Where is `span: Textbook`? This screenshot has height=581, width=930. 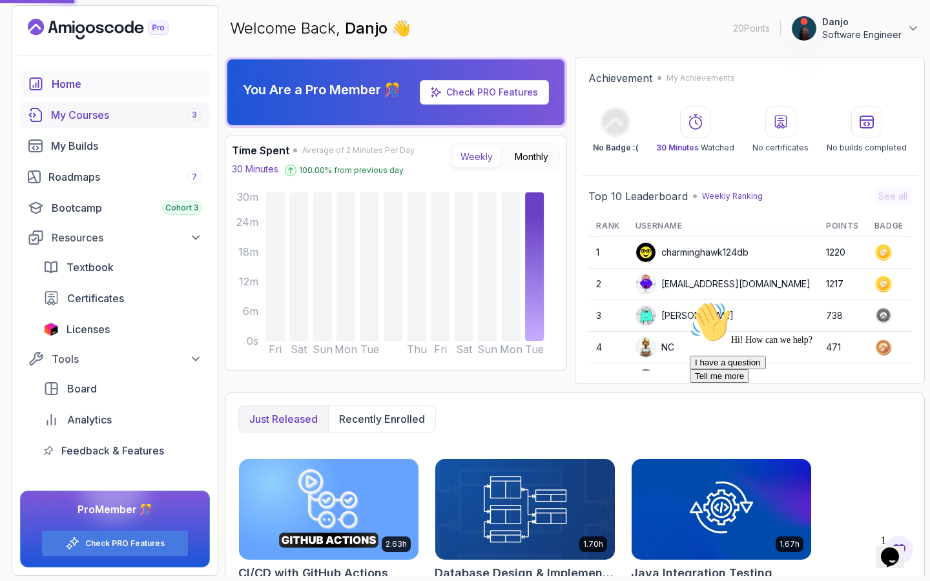
span: Textbook is located at coordinates (90, 267).